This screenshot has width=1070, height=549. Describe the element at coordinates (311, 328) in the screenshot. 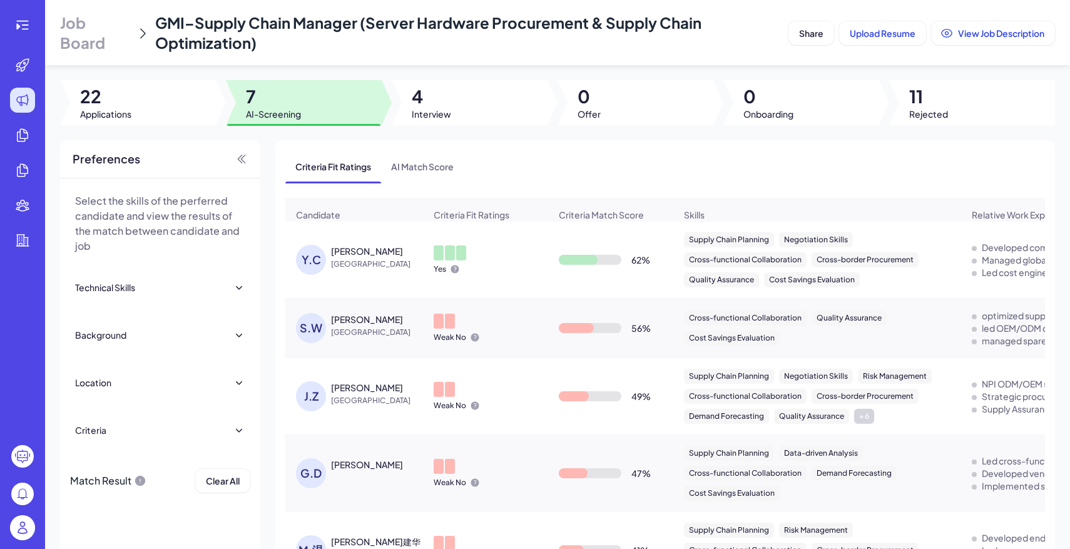

I see `div: S.W` at that location.